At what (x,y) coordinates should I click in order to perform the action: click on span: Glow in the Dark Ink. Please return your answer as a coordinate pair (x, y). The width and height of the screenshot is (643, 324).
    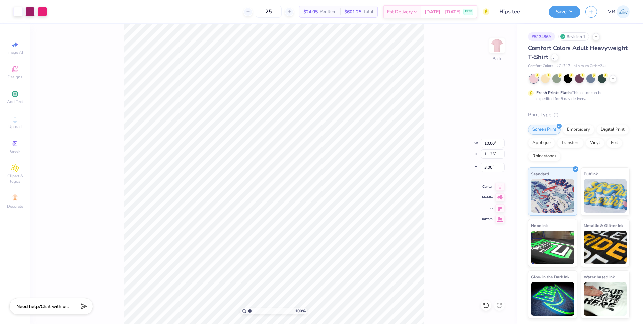
    Looking at the image, I should click on (551, 277).